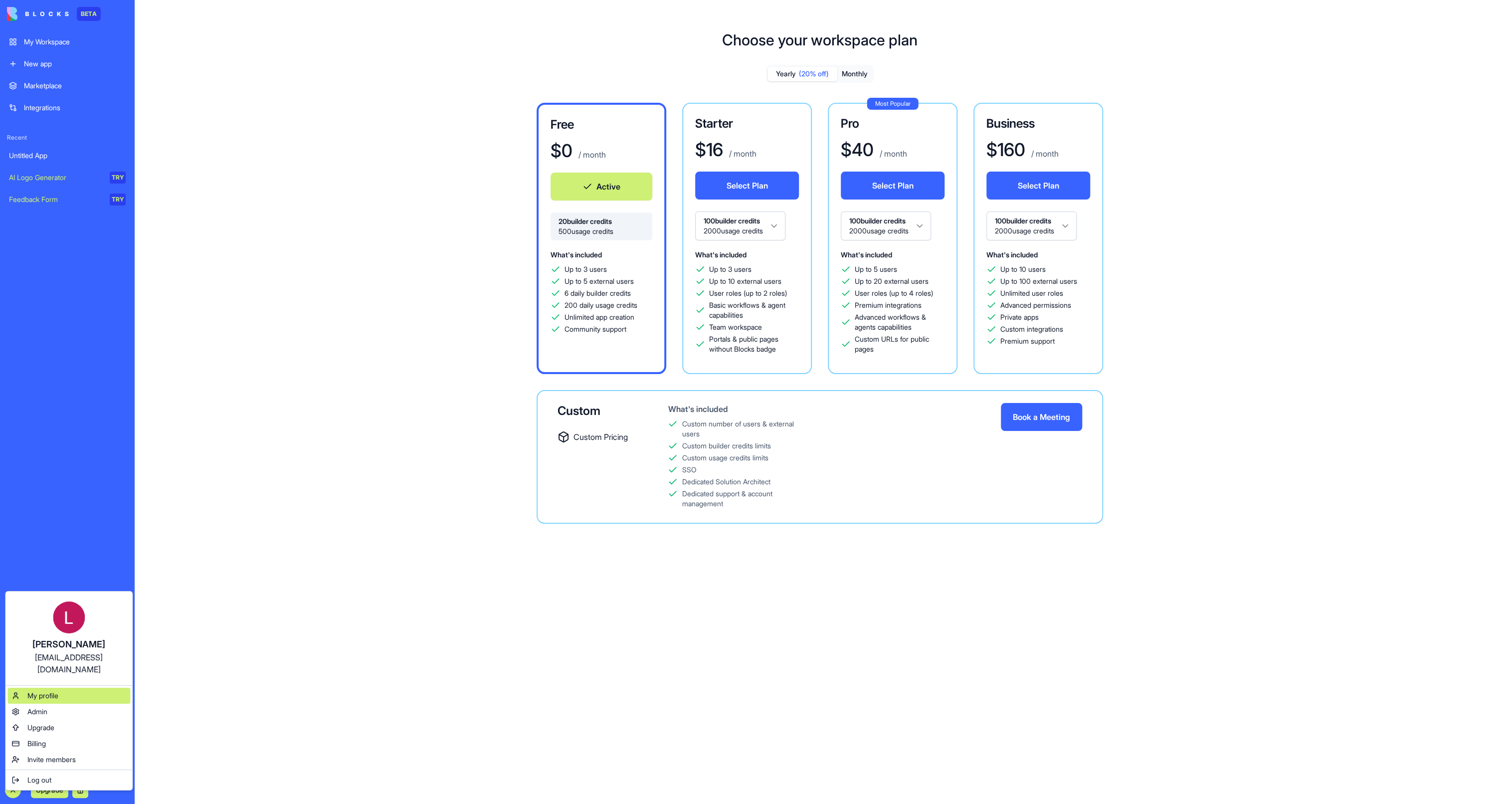 The image size is (1505, 804). What do you see at coordinates (41, 728) in the screenshot?
I see `span: Upgrade` at bounding box center [41, 728].